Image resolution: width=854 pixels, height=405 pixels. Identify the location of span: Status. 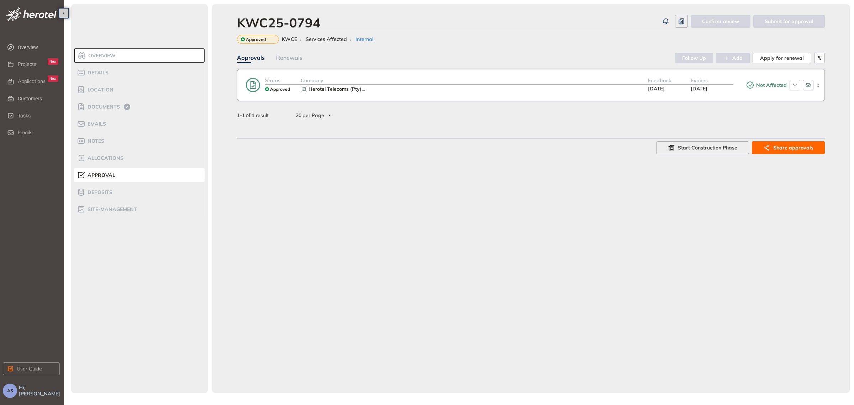
(273, 80).